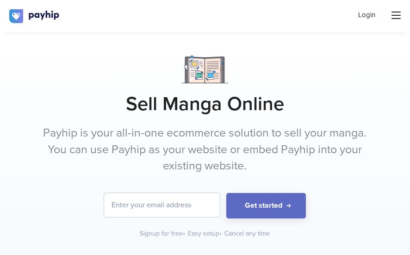 The width and height of the screenshot is (410, 255). Describe the element at coordinates (367, 15) in the screenshot. I see `a: Login` at that location.